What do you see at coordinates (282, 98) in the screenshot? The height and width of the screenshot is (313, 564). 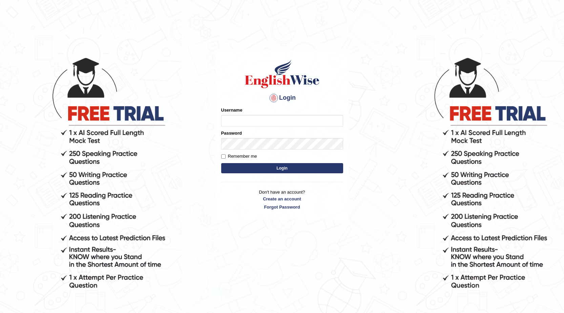 I see `h4: Login` at bounding box center [282, 98].